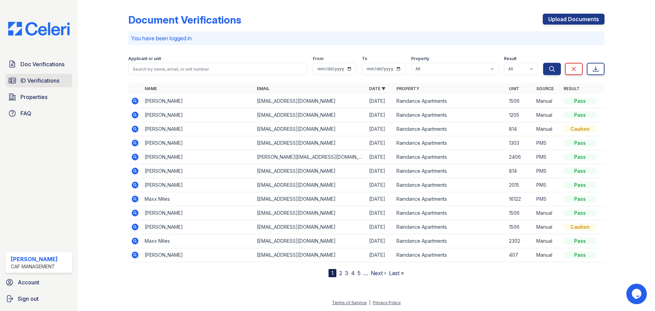 The image size is (655, 311). Describe the element at coordinates (42, 64) in the screenshot. I see `span: Doc Verifications` at that location.